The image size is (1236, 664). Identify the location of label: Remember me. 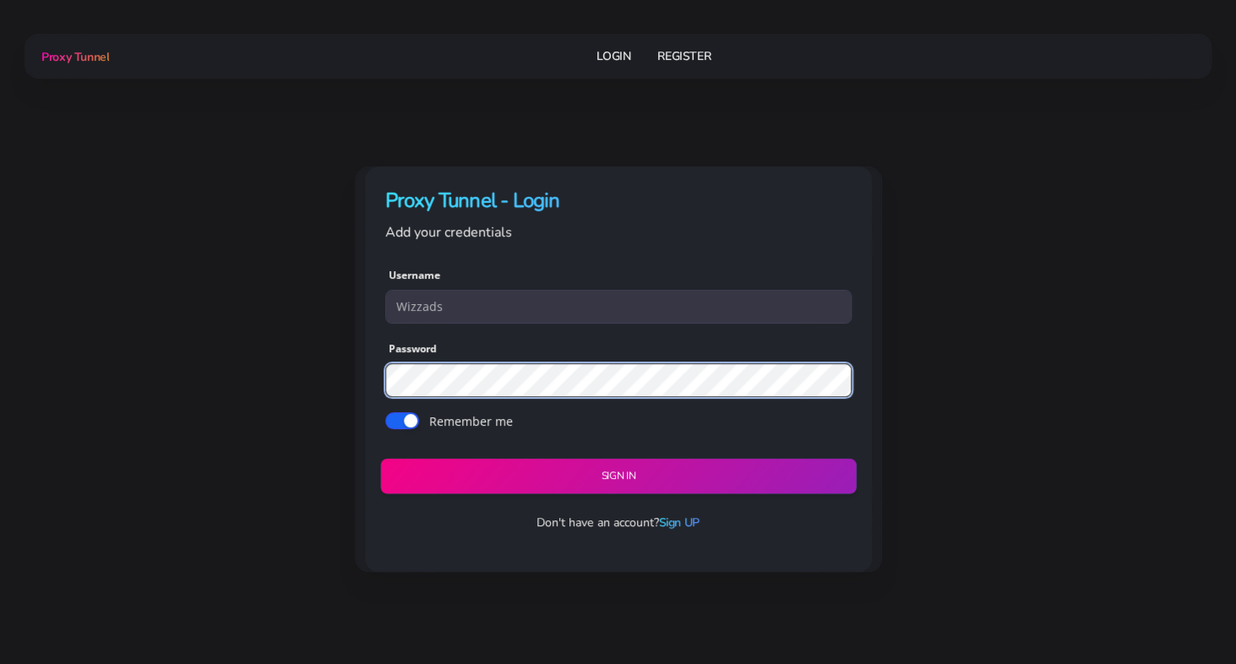
(470, 421).